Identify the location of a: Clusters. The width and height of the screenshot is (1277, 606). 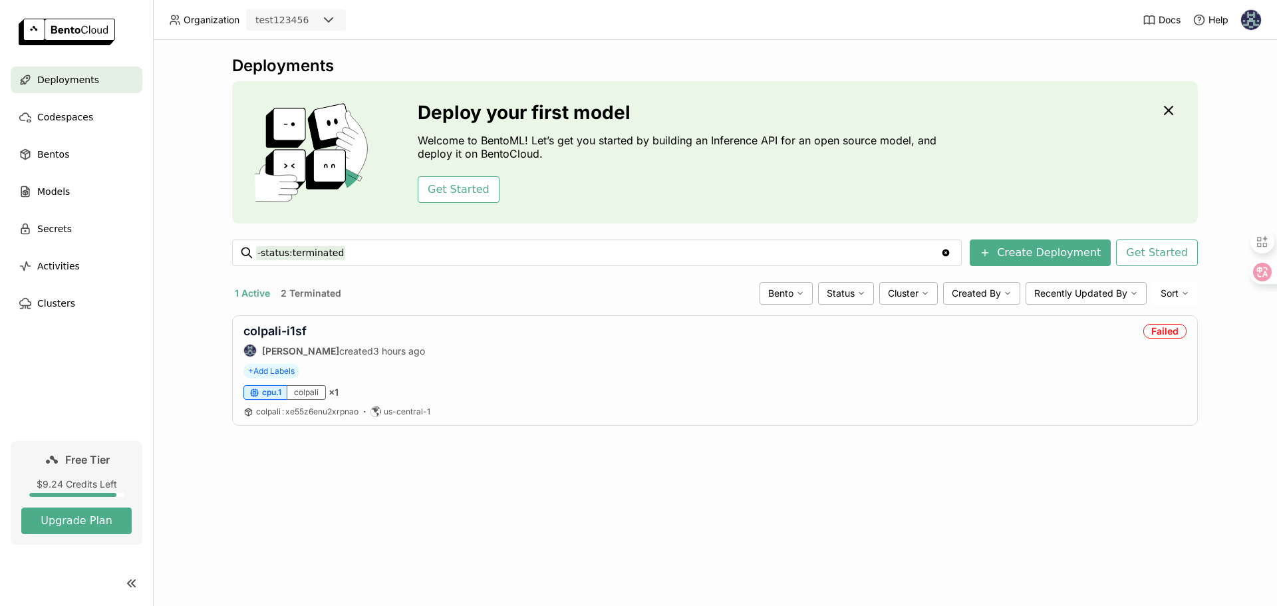
(77, 303).